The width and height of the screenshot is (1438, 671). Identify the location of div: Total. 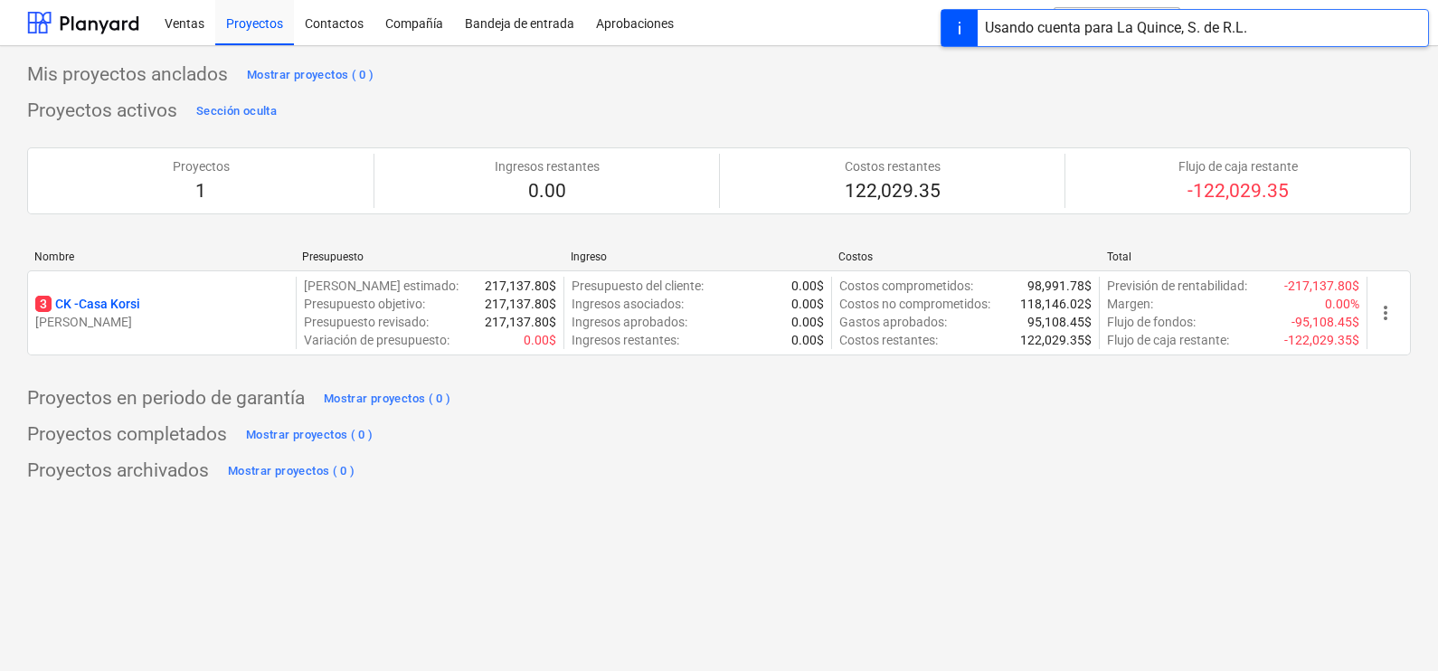
(1234, 257).